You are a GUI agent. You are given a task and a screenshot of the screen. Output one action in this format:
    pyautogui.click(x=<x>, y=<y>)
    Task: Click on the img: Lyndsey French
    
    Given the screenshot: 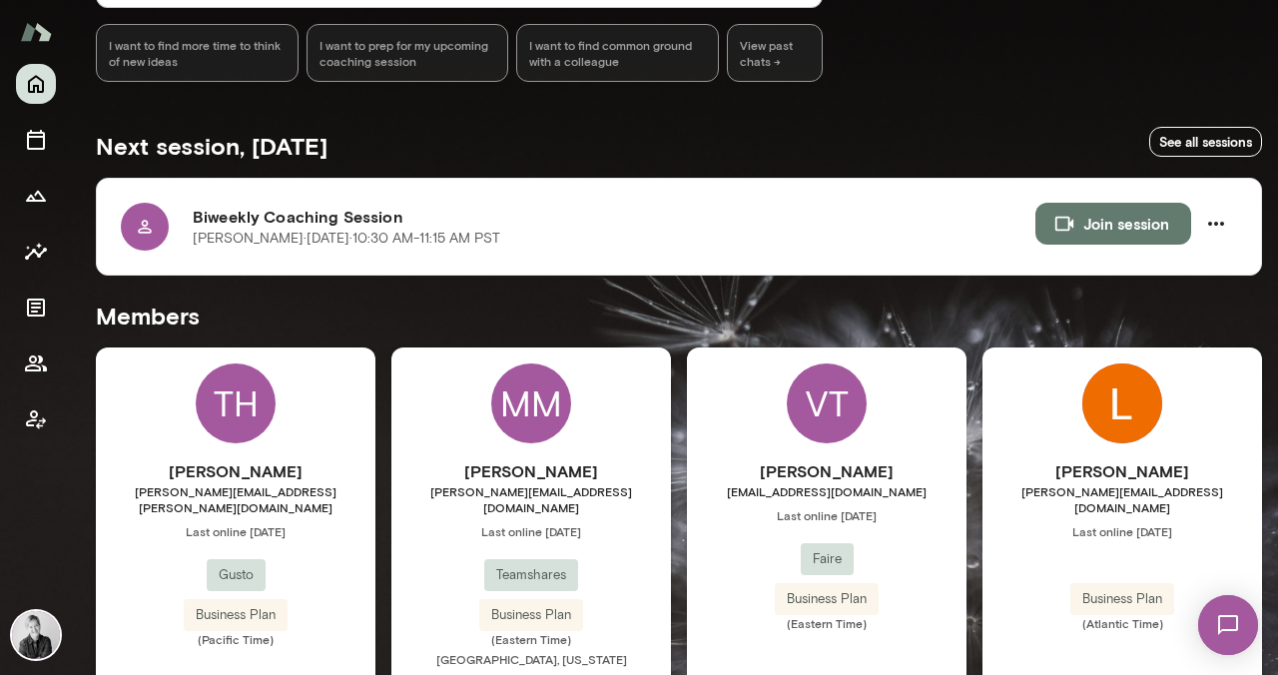 What is the action you would take?
    pyautogui.click(x=1122, y=403)
    